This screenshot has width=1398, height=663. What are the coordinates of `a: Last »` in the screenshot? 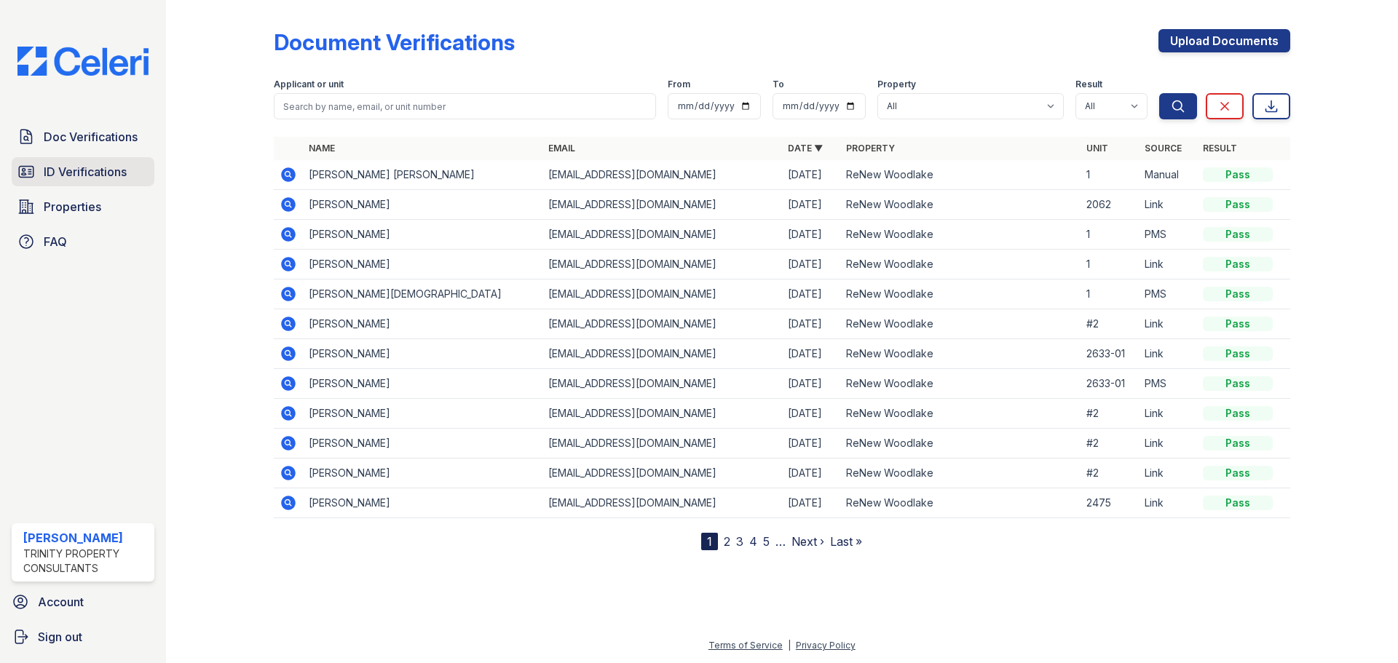 It's located at (846, 542).